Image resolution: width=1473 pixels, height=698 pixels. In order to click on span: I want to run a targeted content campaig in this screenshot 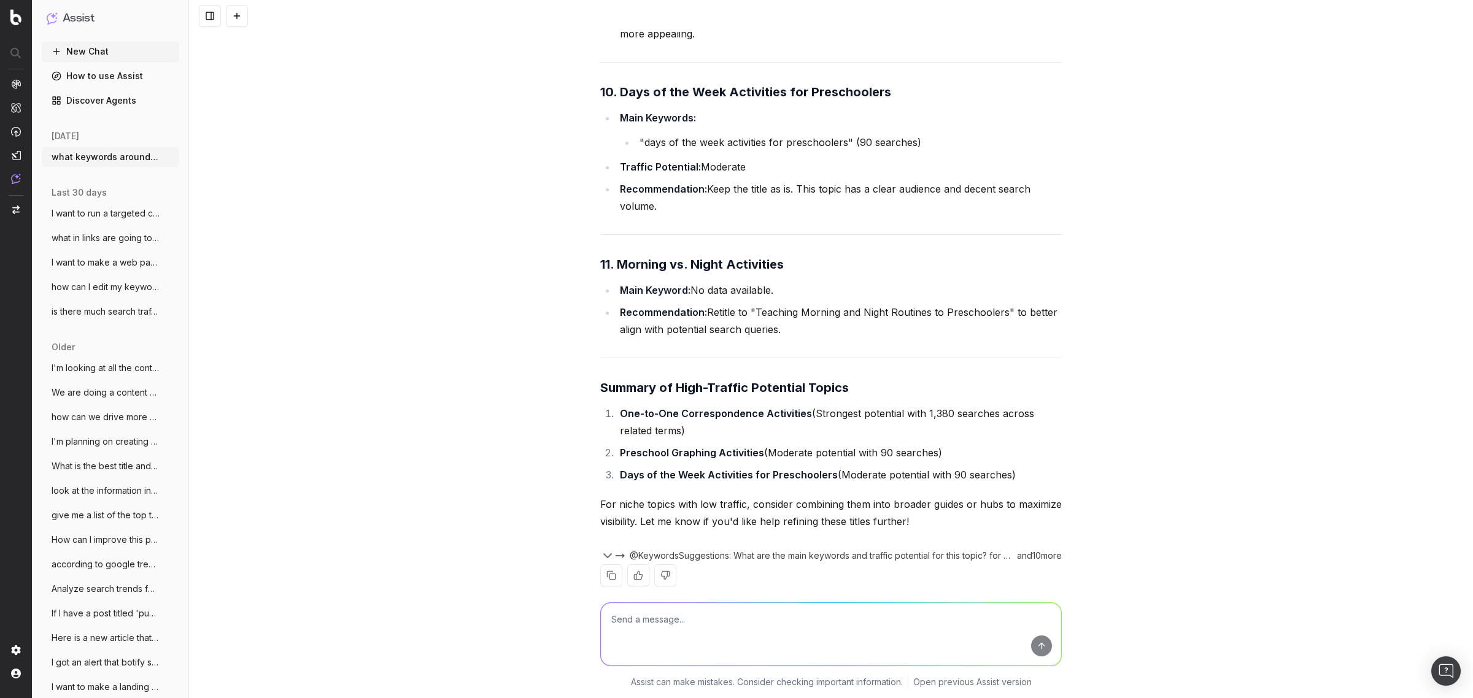, I will do `click(106, 214)`.